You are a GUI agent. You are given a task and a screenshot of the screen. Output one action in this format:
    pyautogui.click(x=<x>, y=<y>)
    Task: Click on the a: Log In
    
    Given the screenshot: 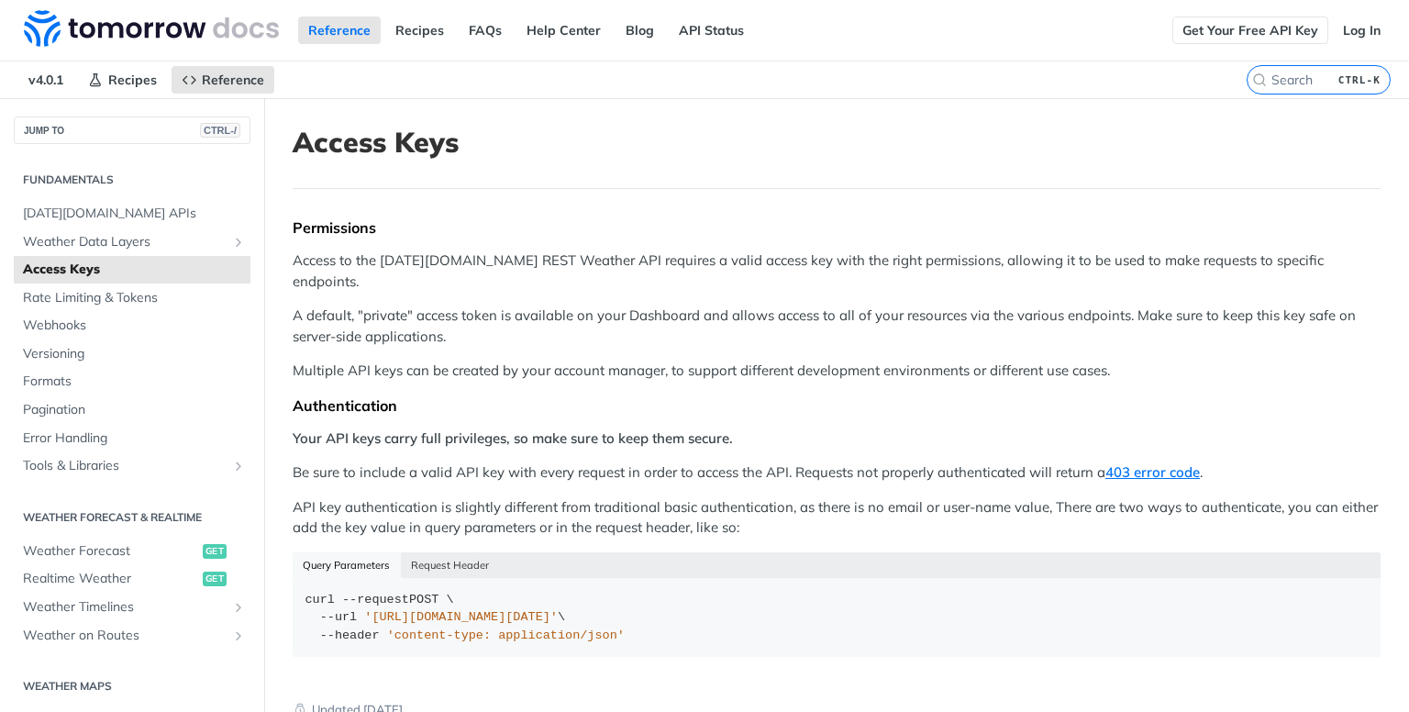 What is the action you would take?
    pyautogui.click(x=1361, y=30)
    